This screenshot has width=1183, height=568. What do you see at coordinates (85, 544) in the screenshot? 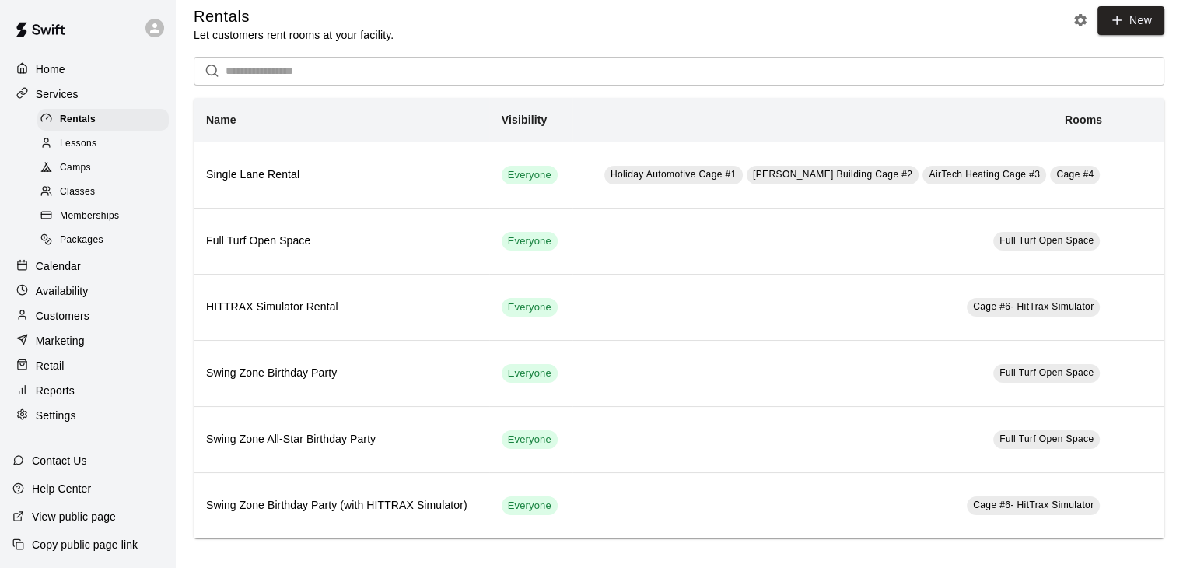
I see `p: Copy public page link` at bounding box center [85, 544].